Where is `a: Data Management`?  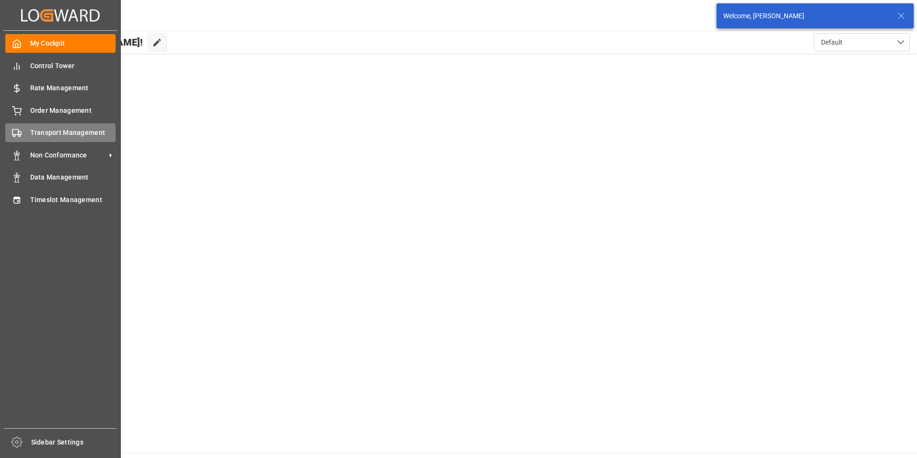
a: Data Management is located at coordinates (60, 177).